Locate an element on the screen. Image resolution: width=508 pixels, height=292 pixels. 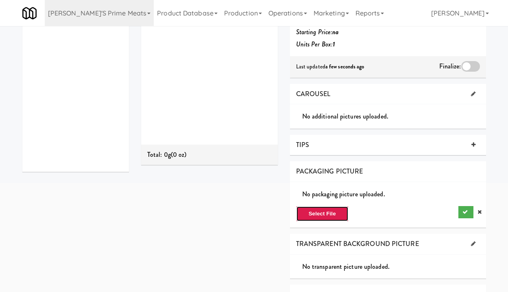
div: No packaging picture uploaded. is located at coordinates (394, 194).